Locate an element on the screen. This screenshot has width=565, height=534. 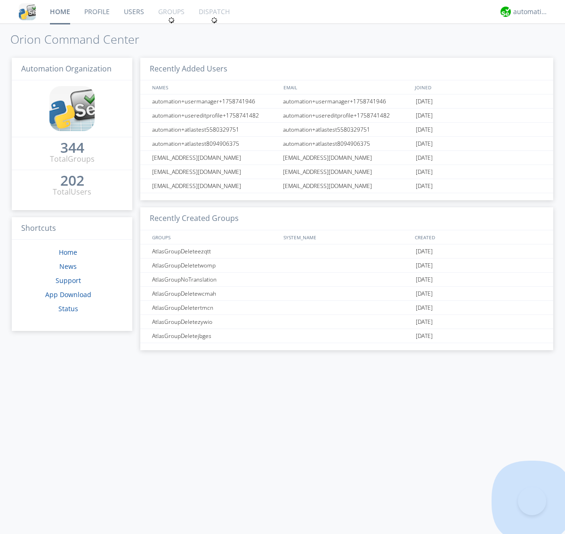
span: Automation Organization is located at coordinates (66, 69).